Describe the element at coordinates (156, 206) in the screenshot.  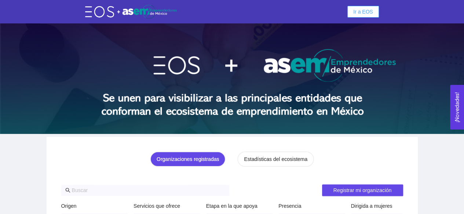
I see `label: Servicios que ofrece` at that location.